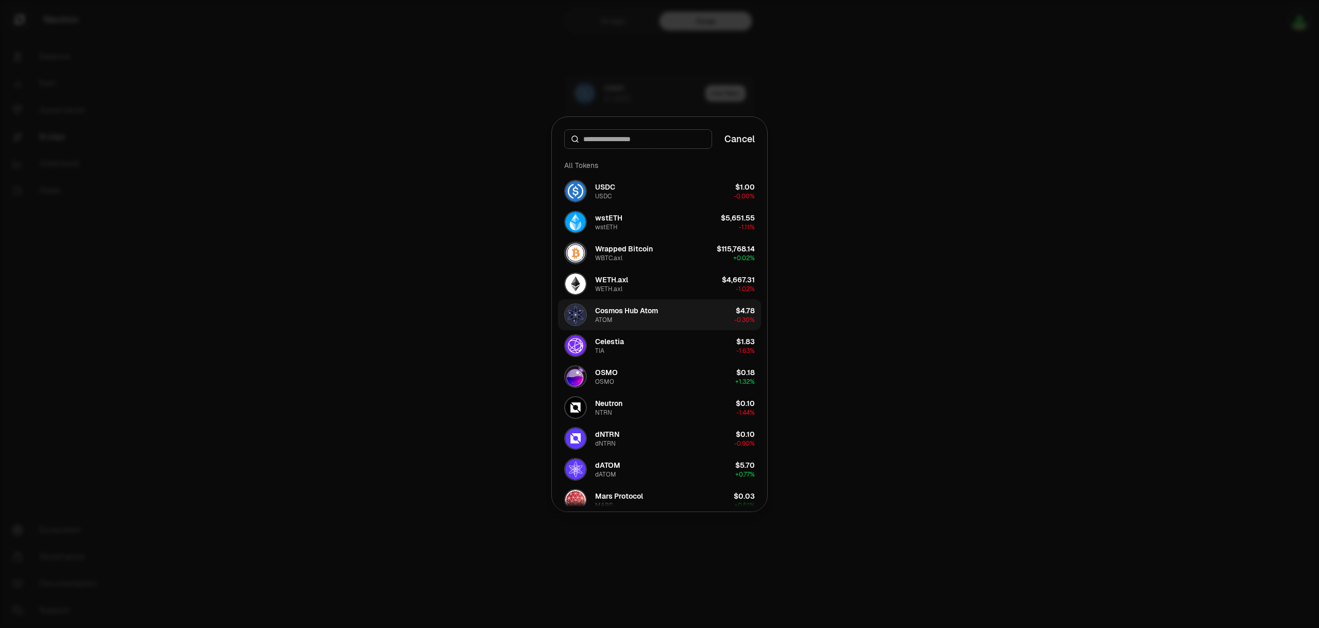 This screenshot has height=628, width=1319. Describe the element at coordinates (659, 500) in the screenshot. I see `button: MARS LogoMars ProtocolMARS$0.03+0.51%` at that location.